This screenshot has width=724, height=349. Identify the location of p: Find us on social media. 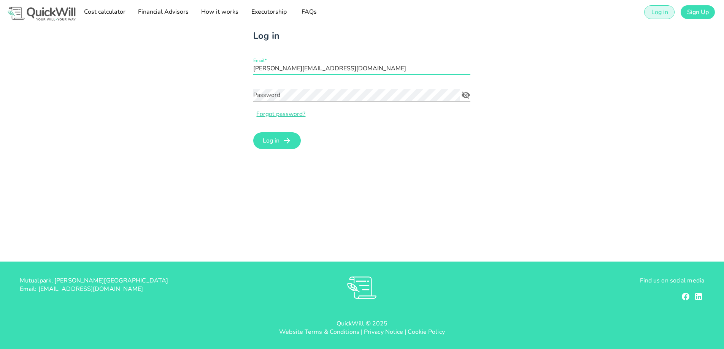
(590, 281).